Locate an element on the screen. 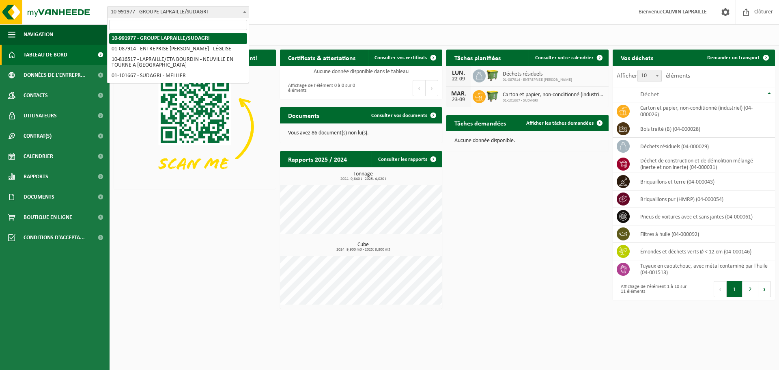 Image resolution: width=779 pixels, height=370 pixels. a: Demander un transport is located at coordinates (738, 58).